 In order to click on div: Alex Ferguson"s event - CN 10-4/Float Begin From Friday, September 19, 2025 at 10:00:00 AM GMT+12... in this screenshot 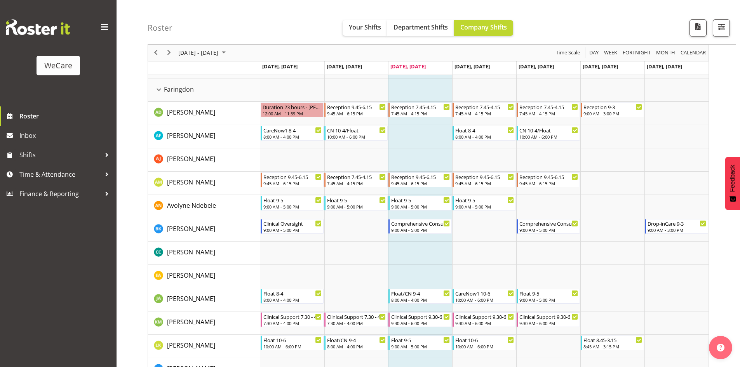, I will do `click(548, 133)`.